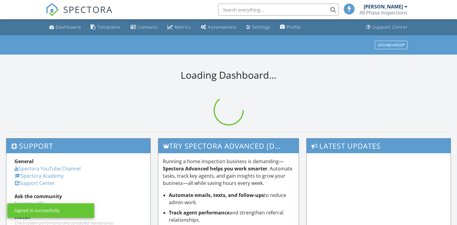  I want to click on div: Metrics, so click(183, 27).